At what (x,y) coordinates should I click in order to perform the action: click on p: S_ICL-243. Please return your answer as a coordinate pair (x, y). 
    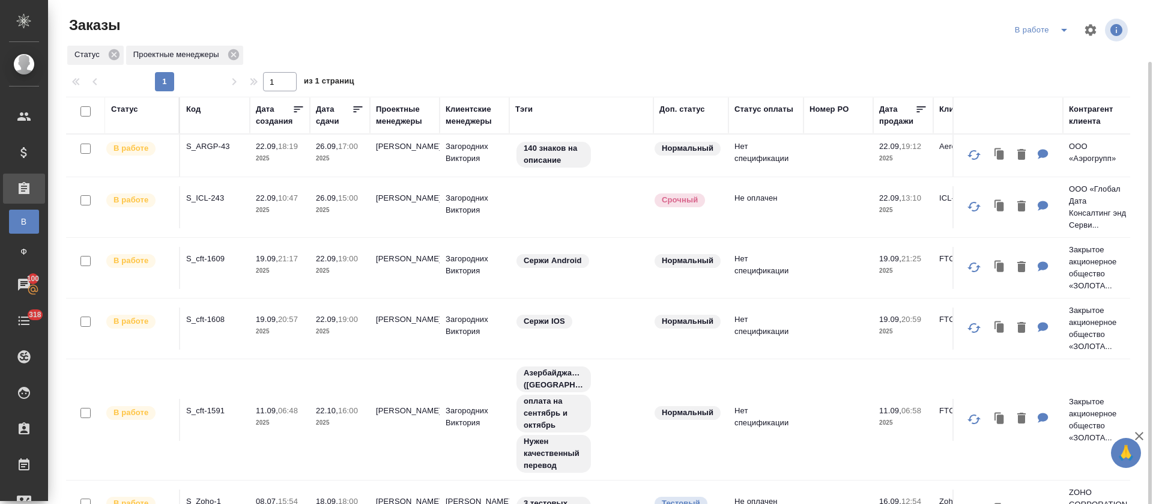
    Looking at the image, I should click on (215, 198).